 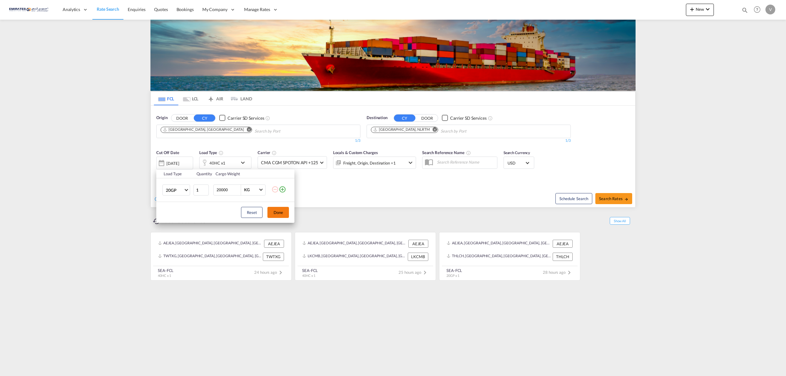 What do you see at coordinates (176, 190) in the screenshot?
I see `md-select: Choose: 20GP` at bounding box center [176, 190].